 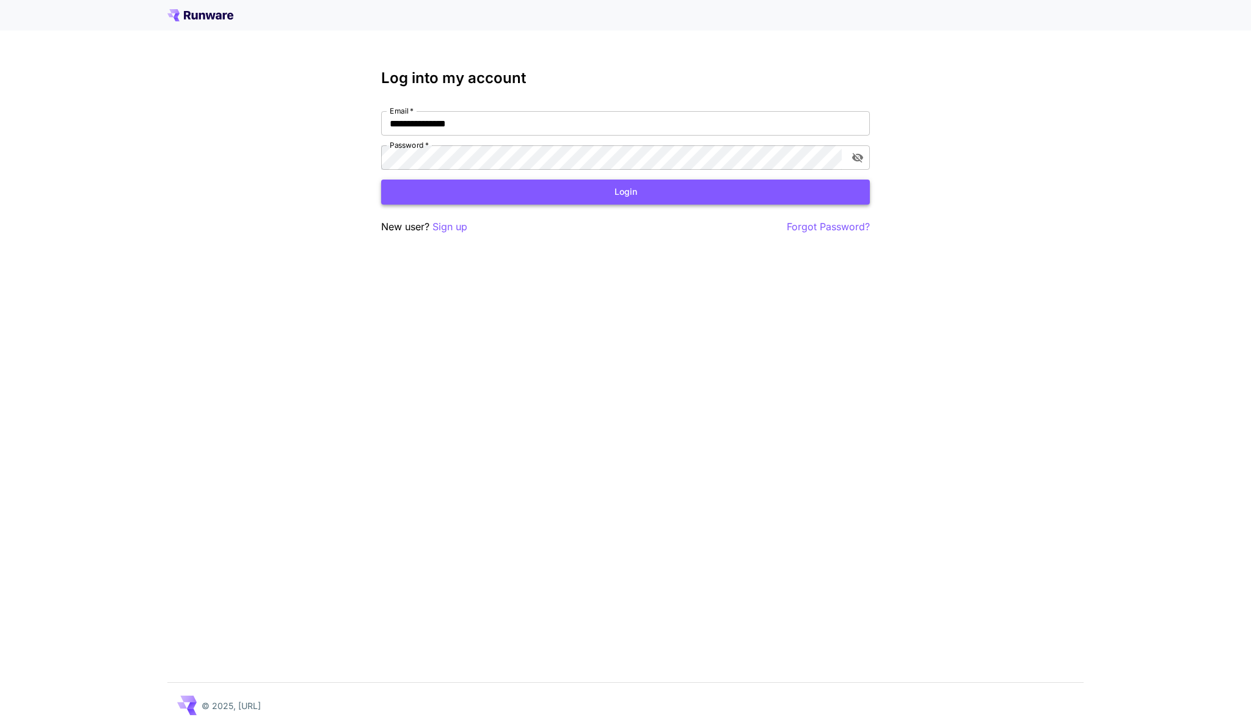 What do you see at coordinates (409, 145) in the screenshot?
I see `label: Password` at bounding box center [409, 145].